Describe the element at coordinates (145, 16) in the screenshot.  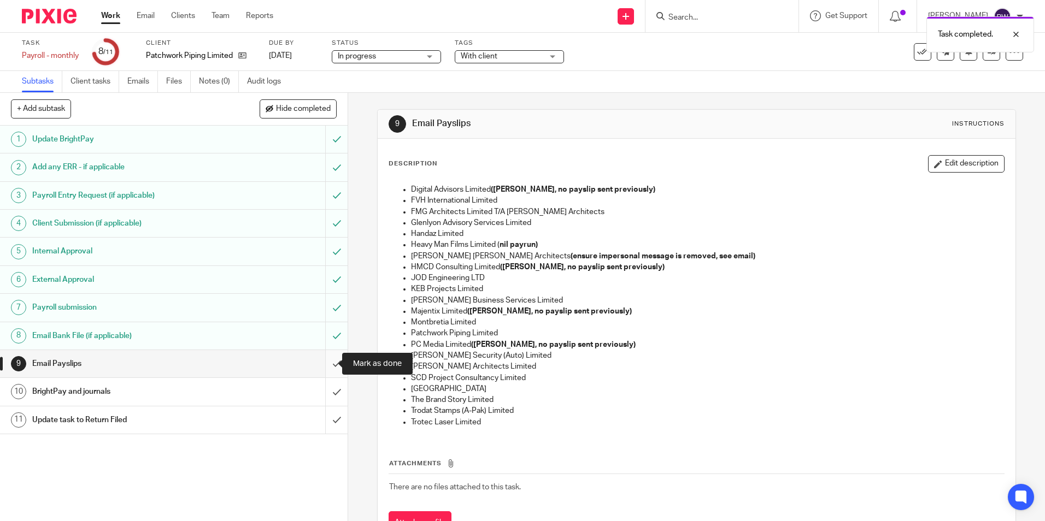
I see `a: Email` at that location.